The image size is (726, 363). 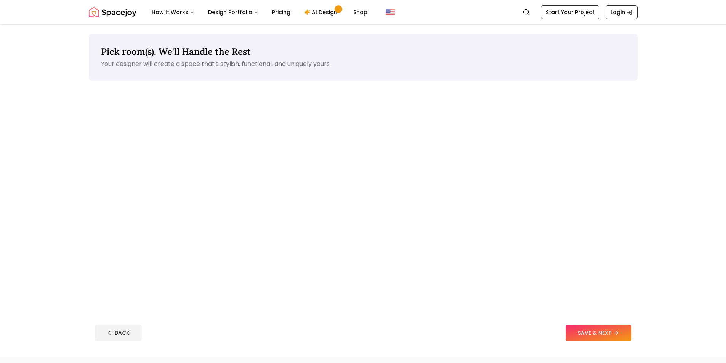 I want to click on button: Design Portfolio, so click(x=233, y=12).